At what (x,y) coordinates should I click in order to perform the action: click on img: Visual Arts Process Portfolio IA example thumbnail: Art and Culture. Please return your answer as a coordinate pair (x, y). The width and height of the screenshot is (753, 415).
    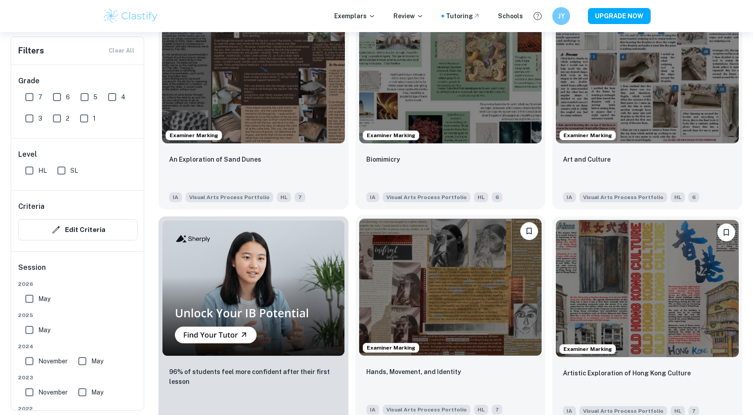
    Looking at the image, I should click on (647, 75).